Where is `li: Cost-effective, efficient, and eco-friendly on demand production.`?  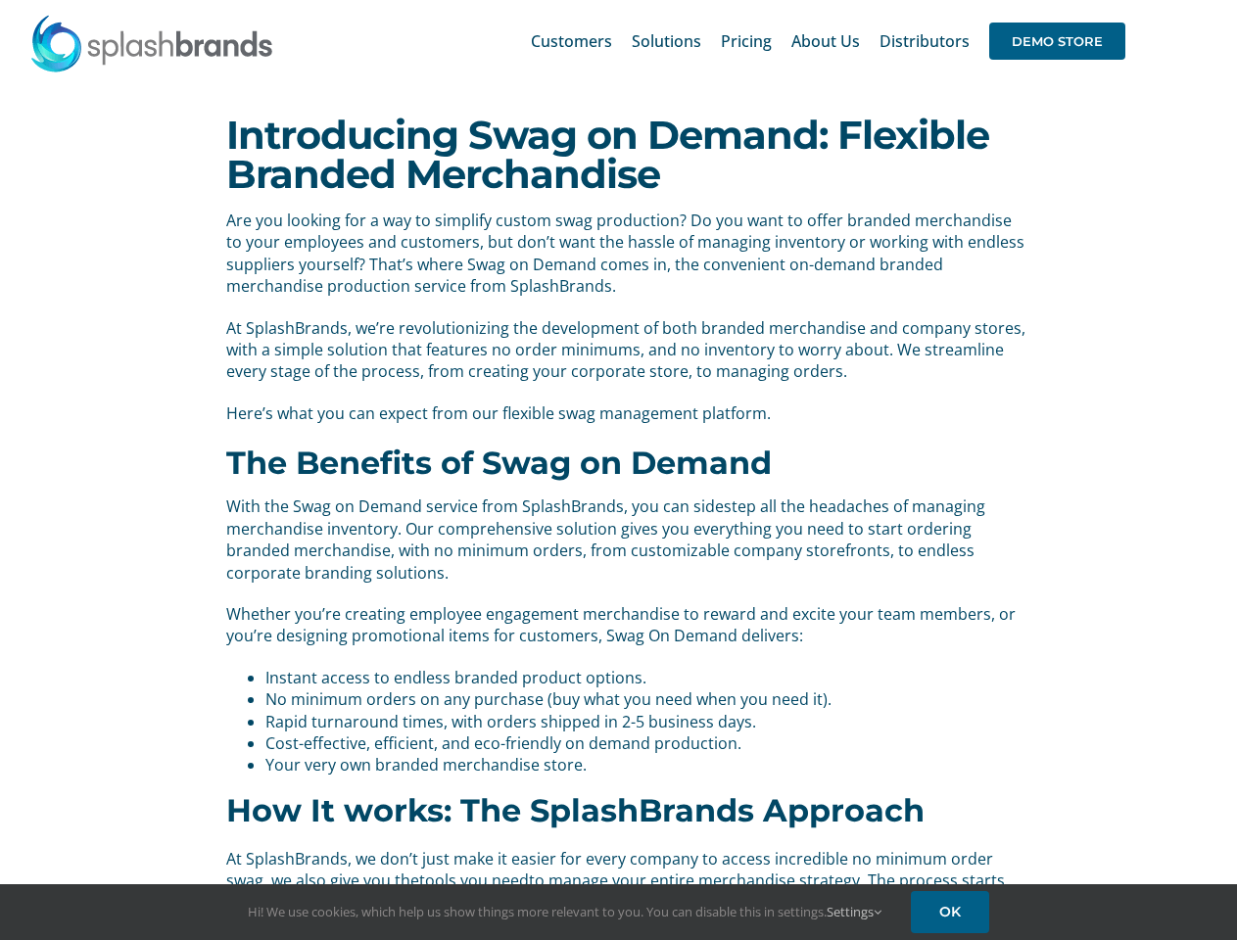
li: Cost-effective, efficient, and eco-friendly on demand production. is located at coordinates (645, 743).